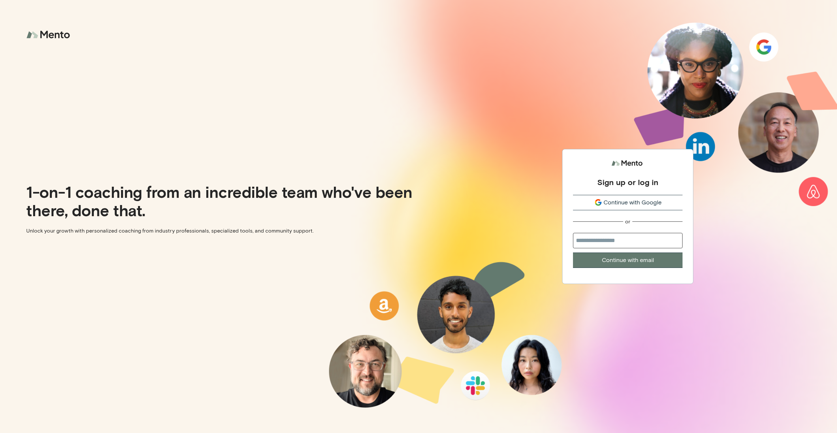 This screenshot has height=433, width=837. I want to click on button: Continue with Google, so click(627, 203).